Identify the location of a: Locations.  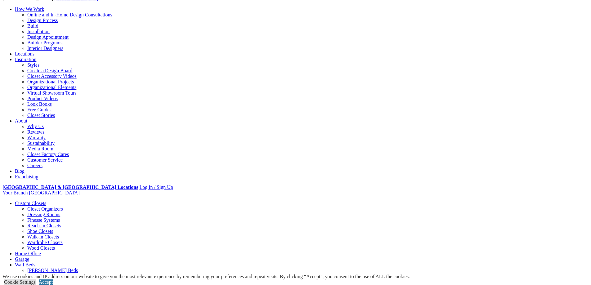
(24, 54).